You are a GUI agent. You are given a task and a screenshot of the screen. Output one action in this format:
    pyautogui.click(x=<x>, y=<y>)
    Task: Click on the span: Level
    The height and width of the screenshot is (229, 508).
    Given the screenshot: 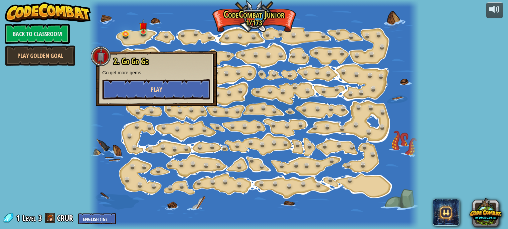 What is the action you would take?
    pyautogui.click(x=29, y=218)
    